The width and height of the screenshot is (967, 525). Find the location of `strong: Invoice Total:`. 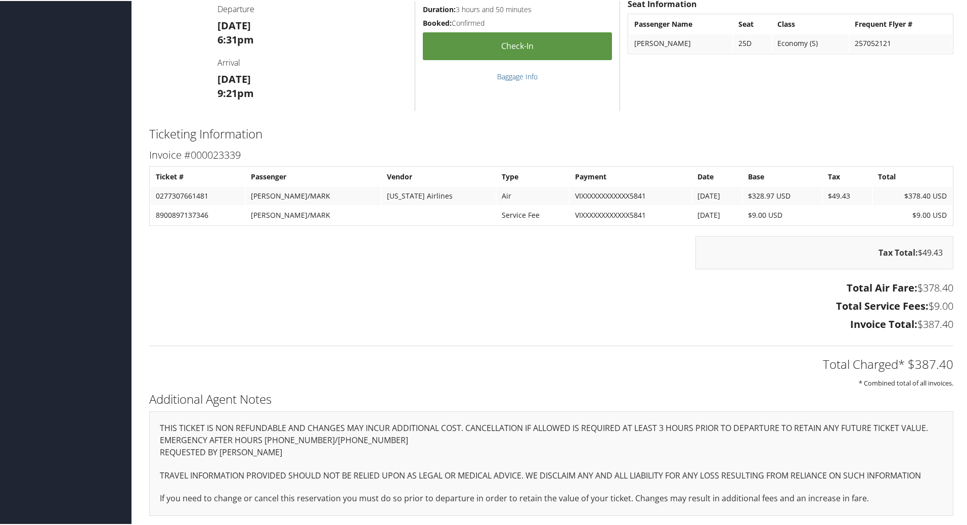

strong: Invoice Total: is located at coordinates (884, 323).